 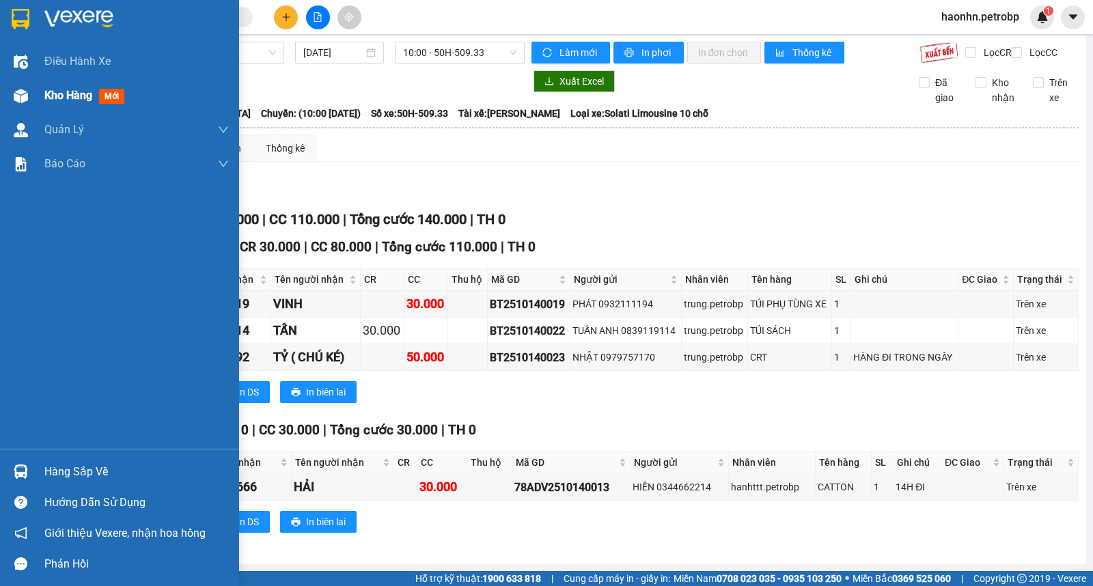 I want to click on span: copyright, so click(x=1022, y=579).